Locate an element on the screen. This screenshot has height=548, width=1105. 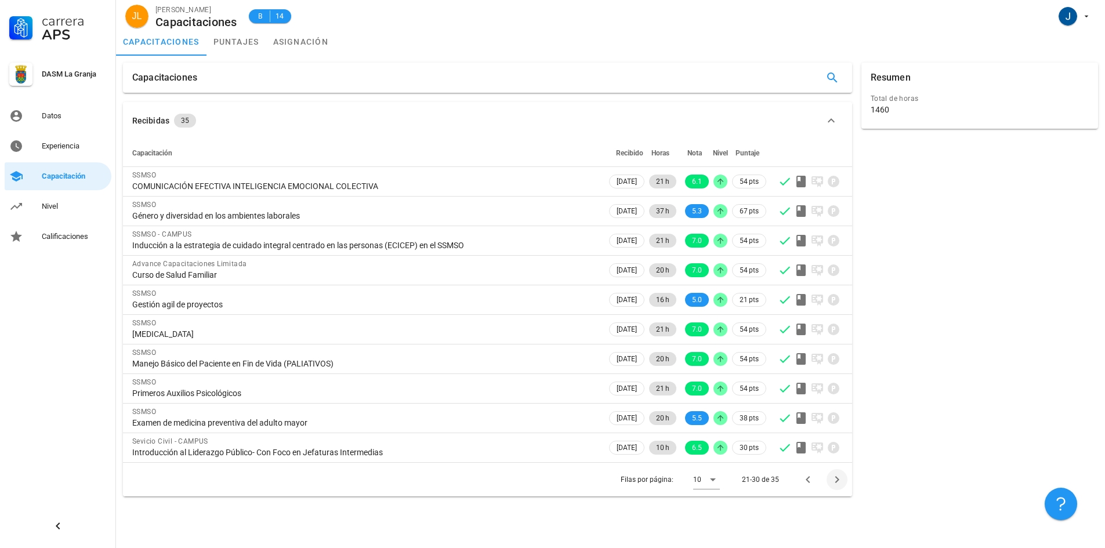
th: Recibido is located at coordinates (626, 153).